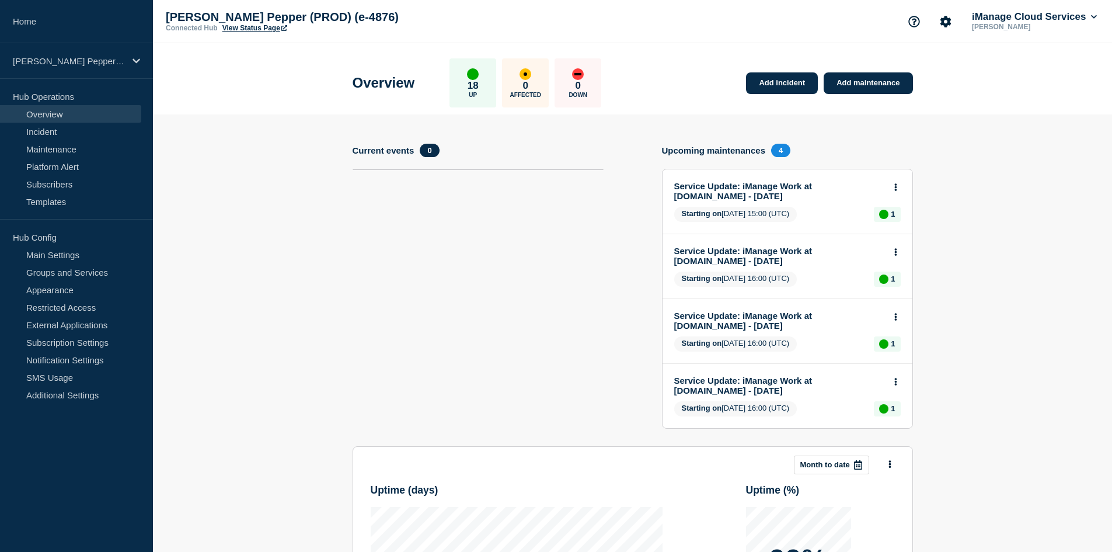  I want to click on p: Affected, so click(525, 95).